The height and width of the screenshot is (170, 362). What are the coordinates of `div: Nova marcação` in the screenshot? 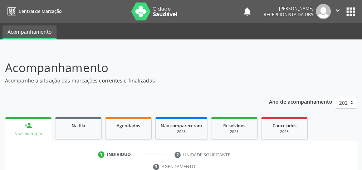 It's located at (28, 134).